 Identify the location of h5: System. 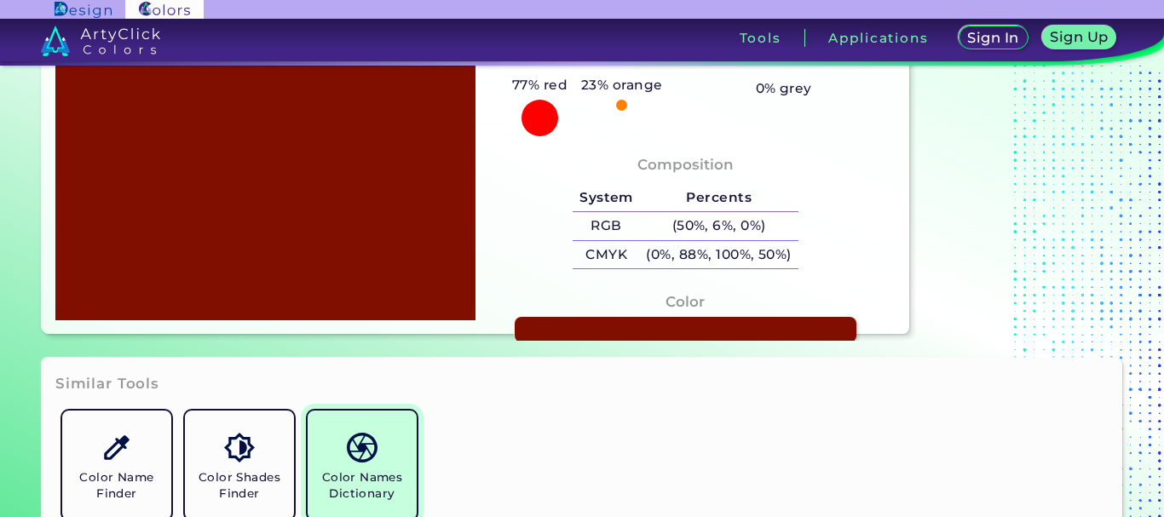
(606, 197).